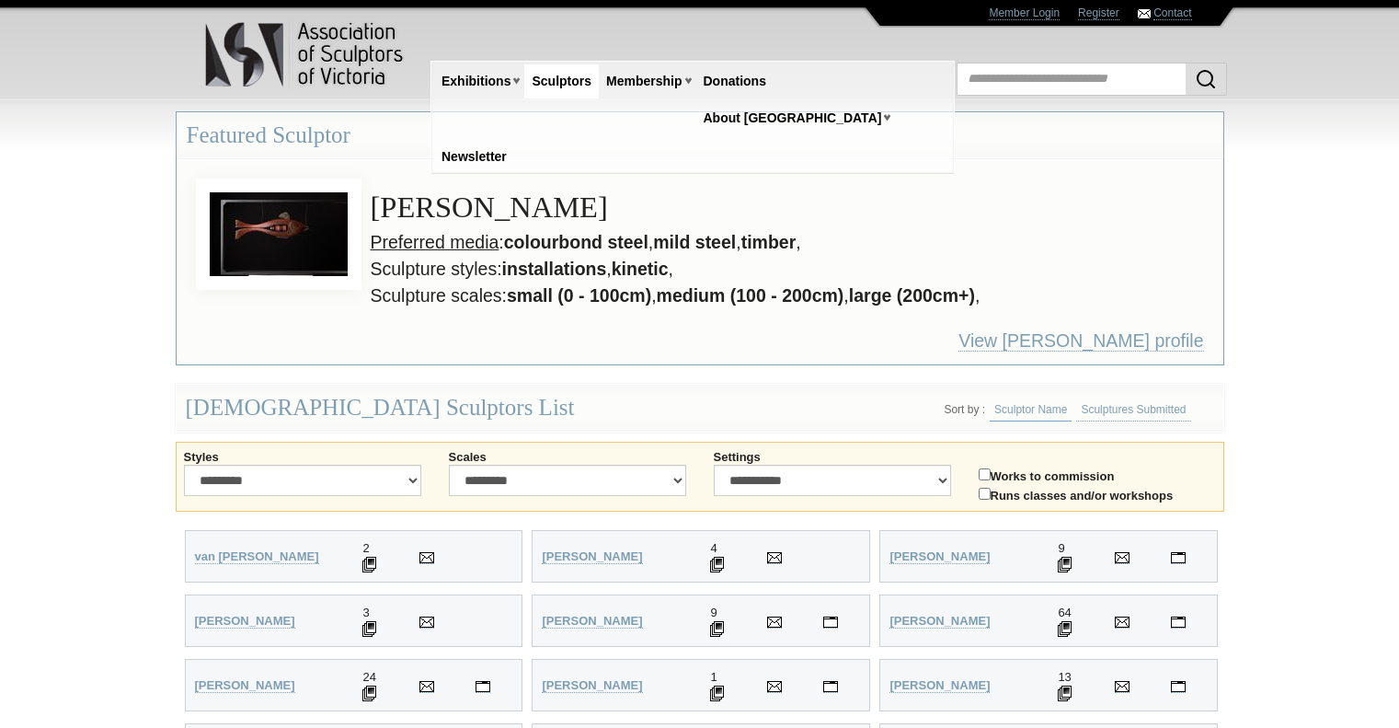 This screenshot has height=728, width=1399. What do you see at coordinates (713, 547) in the screenshot?
I see `span: 4` at bounding box center [713, 547].